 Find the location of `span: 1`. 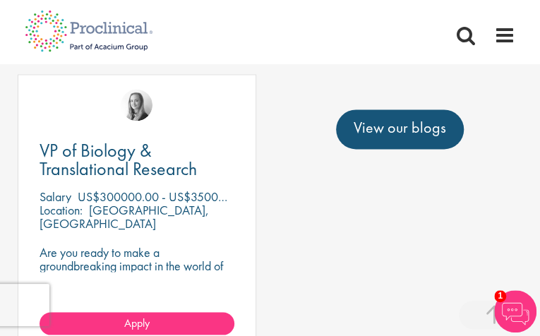

span: 1 is located at coordinates (500, 296).